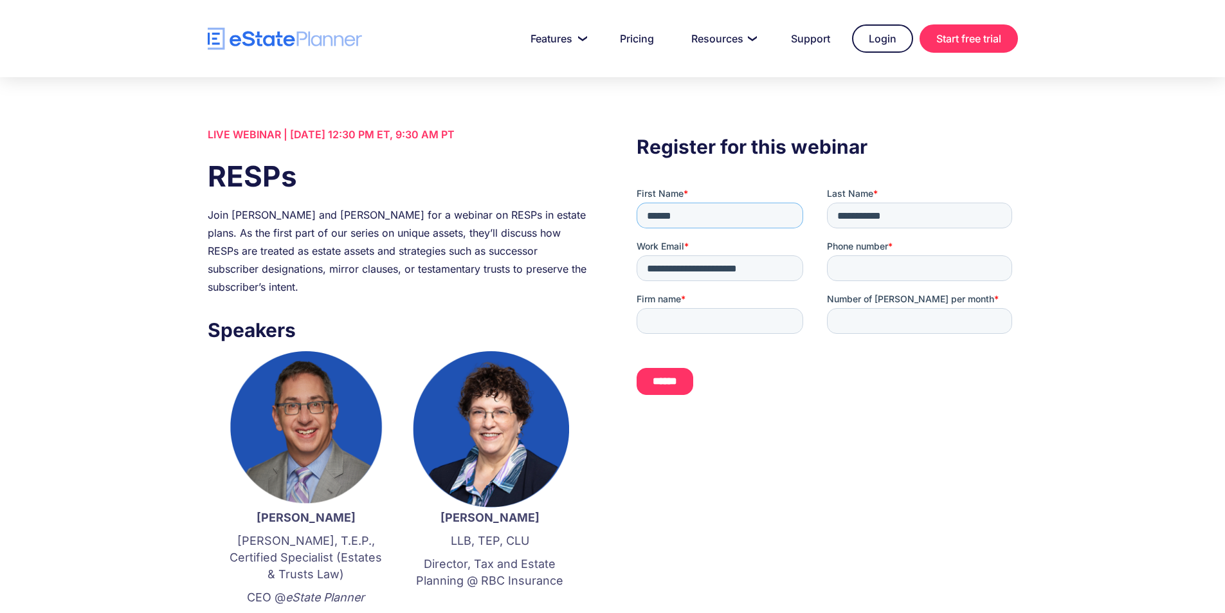 This screenshot has width=1225, height=613. I want to click on p: Director, Tax and Estate Planning @ RBC Insurance, so click(490, 572).